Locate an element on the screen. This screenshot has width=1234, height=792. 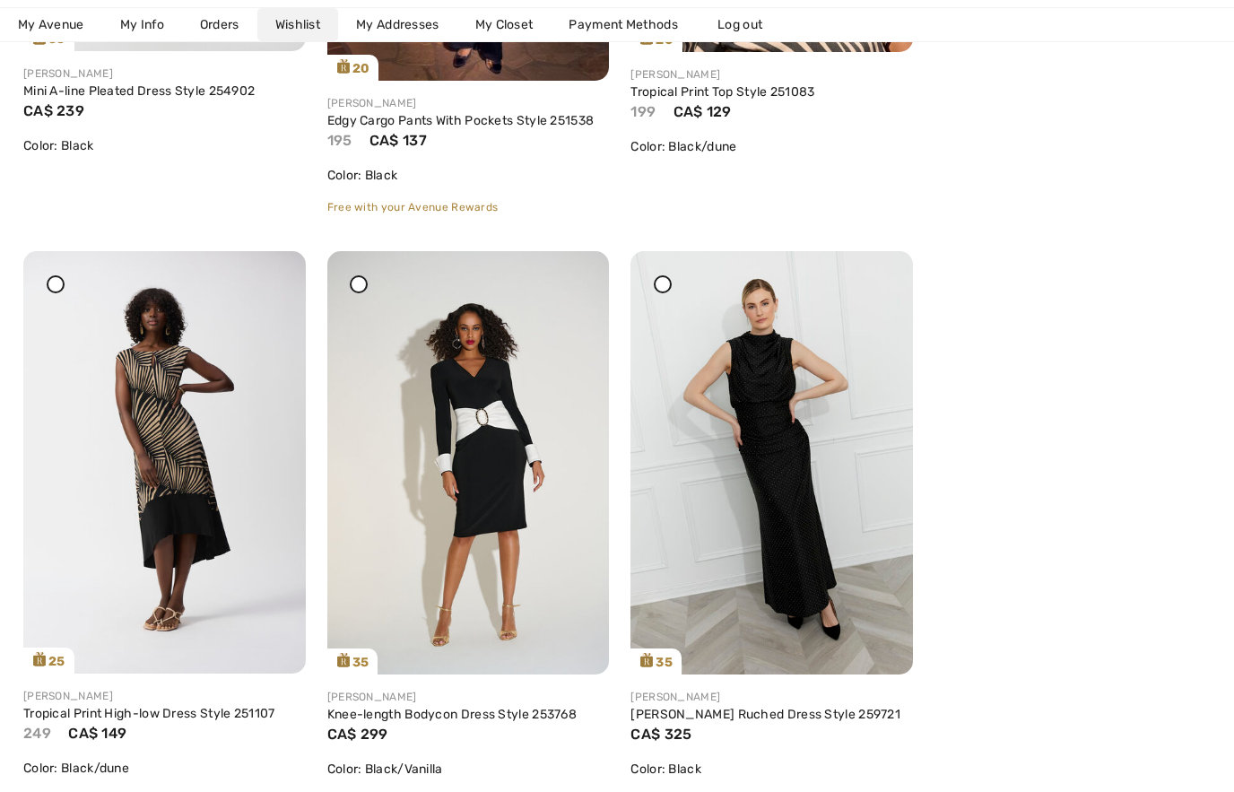
a: Tropical Print High-low Dress Style 251107 is located at coordinates (149, 713).